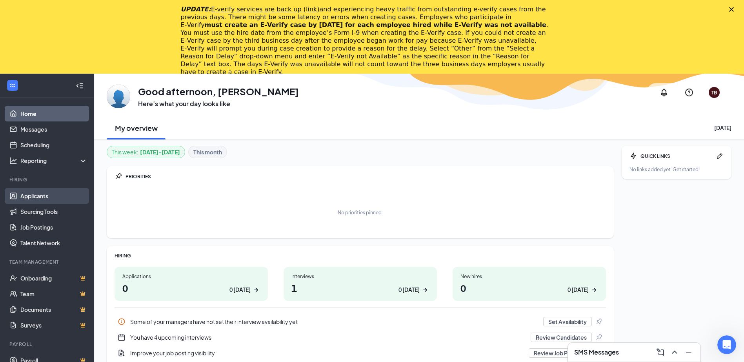  I want to click on div: Close, so click(733, 9).